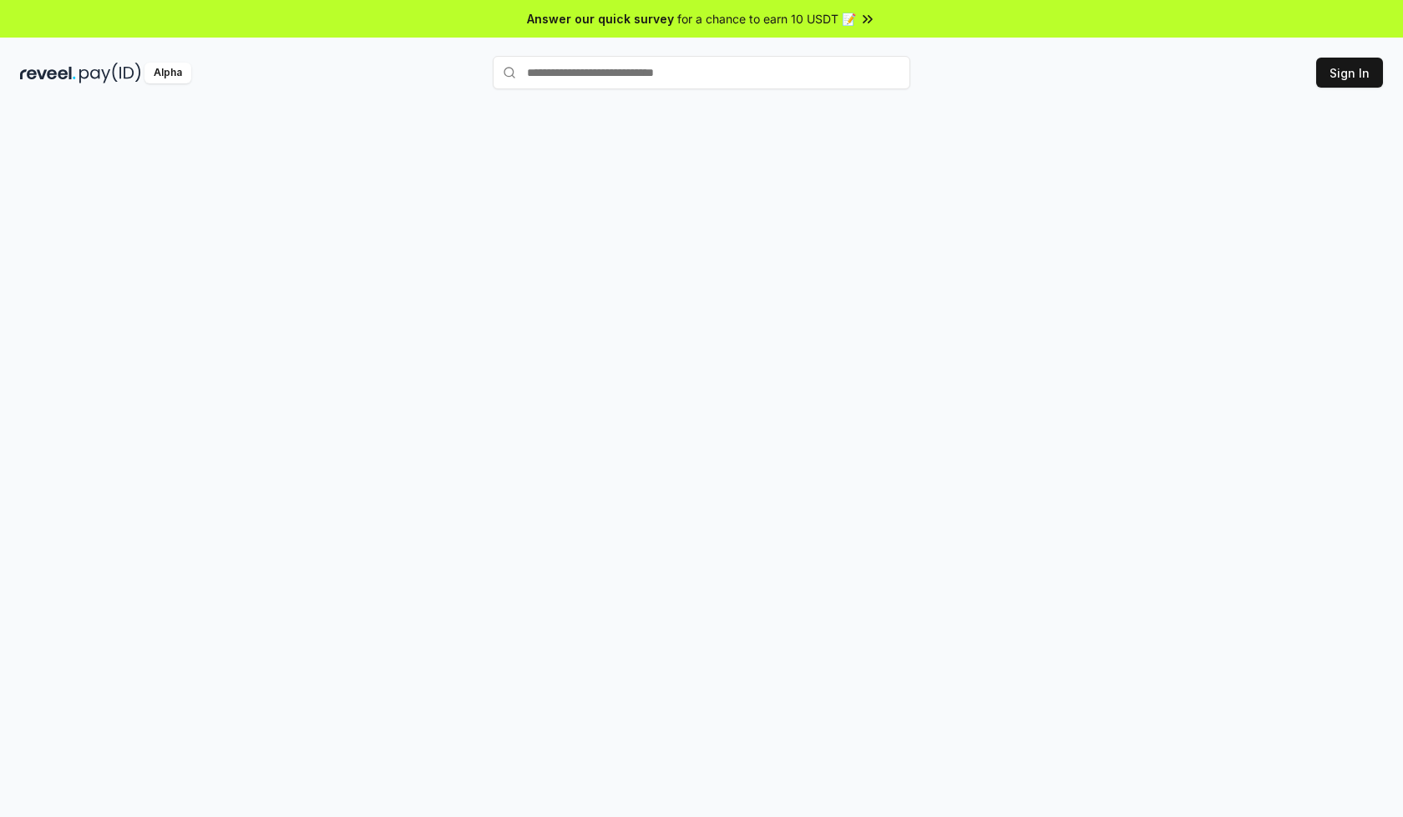 This screenshot has height=817, width=1403. What do you see at coordinates (767, 18) in the screenshot?
I see `span: for a chance to earn 10 USDT 📝` at bounding box center [767, 18].